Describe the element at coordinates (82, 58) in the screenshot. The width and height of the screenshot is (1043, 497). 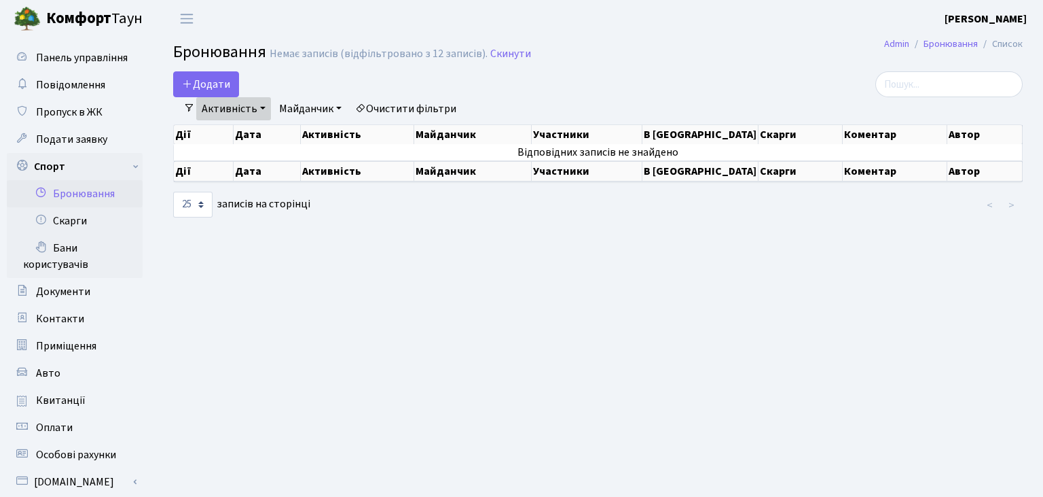
I see `span: Панель управління` at that location.